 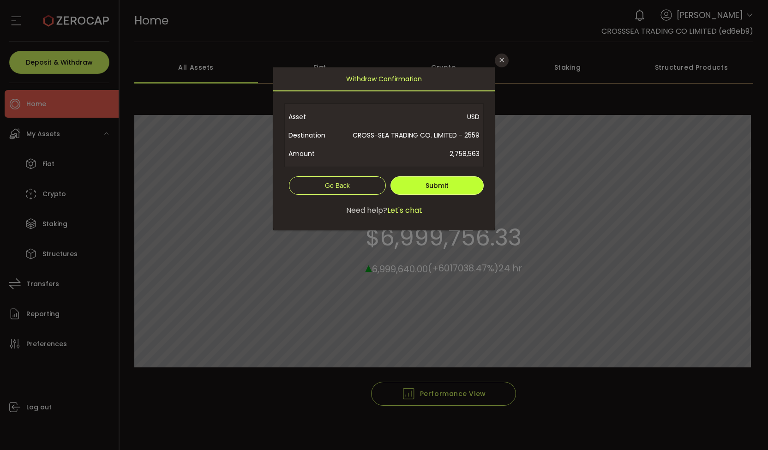 What do you see at coordinates (405, 210) in the screenshot?
I see `span: Let's chat` at bounding box center [405, 210].